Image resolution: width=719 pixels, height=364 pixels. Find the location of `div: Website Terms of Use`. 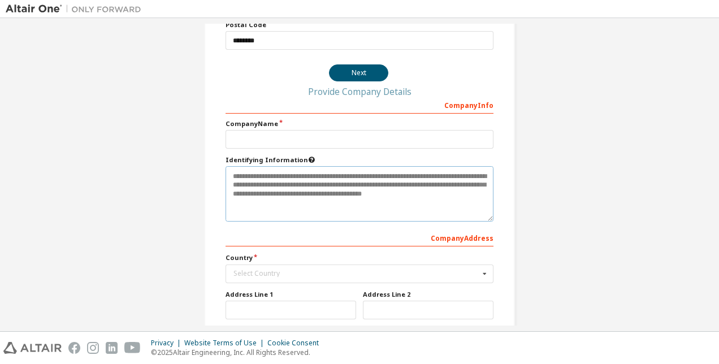

div: Website Terms of Use is located at coordinates (226, 343).